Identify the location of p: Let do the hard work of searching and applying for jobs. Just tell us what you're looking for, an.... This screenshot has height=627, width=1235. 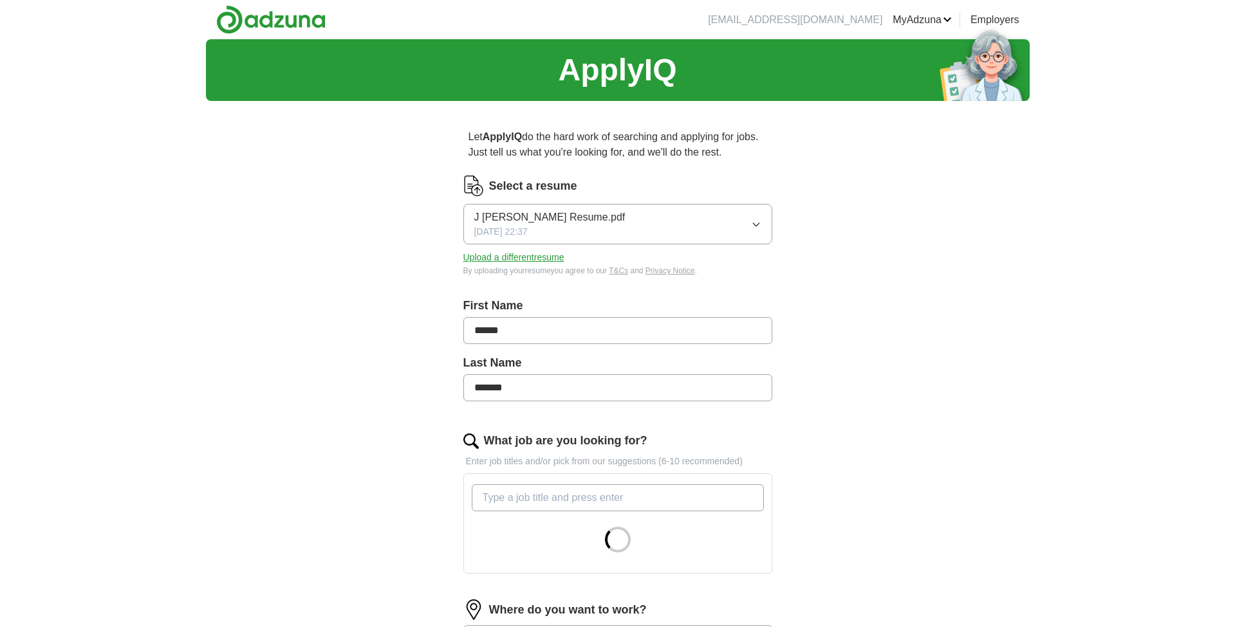
(618, 145).